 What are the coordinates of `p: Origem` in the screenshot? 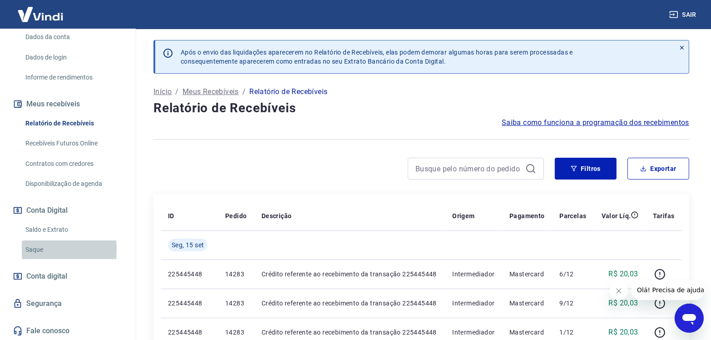 It's located at (463, 216).